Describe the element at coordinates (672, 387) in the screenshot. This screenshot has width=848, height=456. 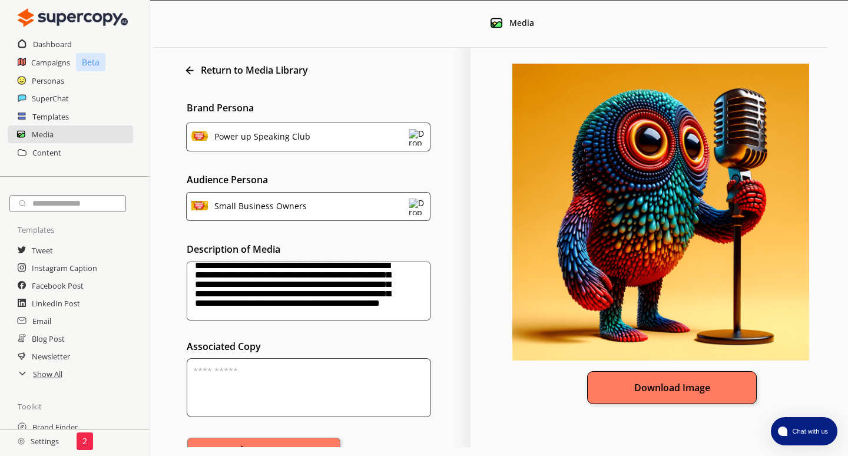
I see `button: Download Image` at that location.